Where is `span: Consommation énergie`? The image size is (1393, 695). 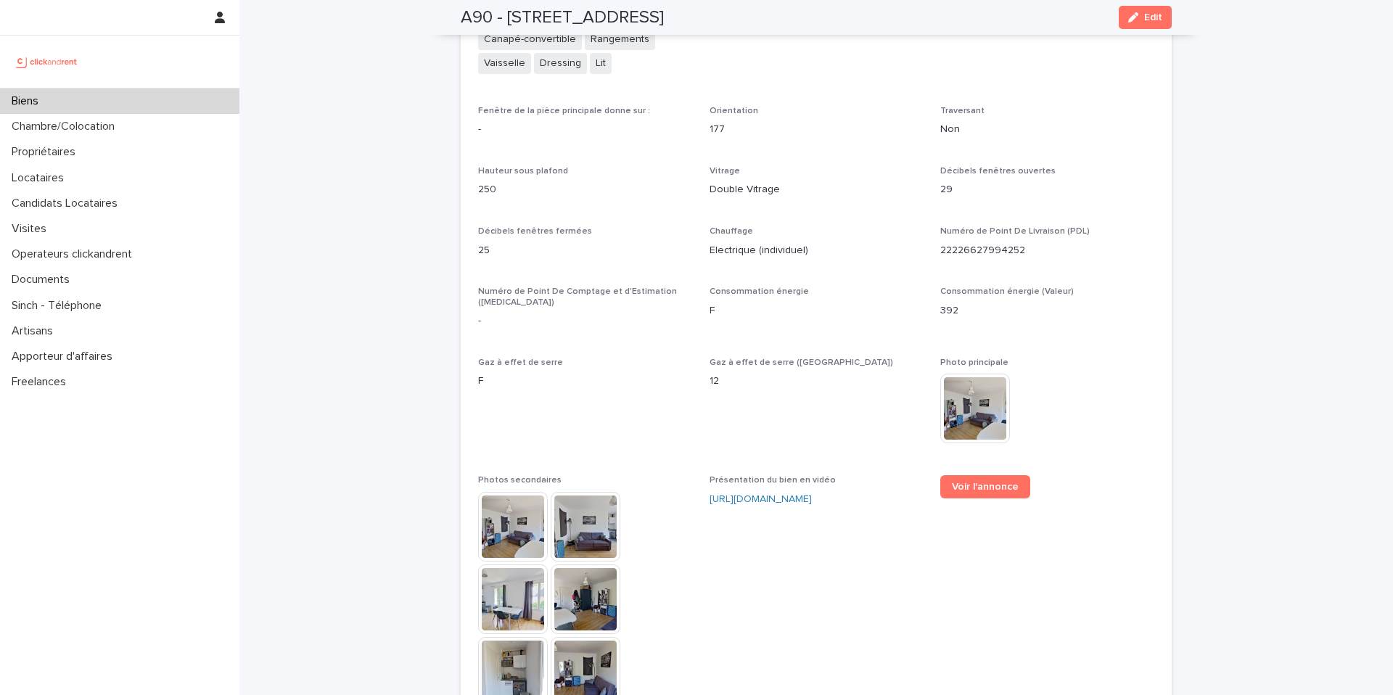
span: Consommation énergie is located at coordinates (759, 292).